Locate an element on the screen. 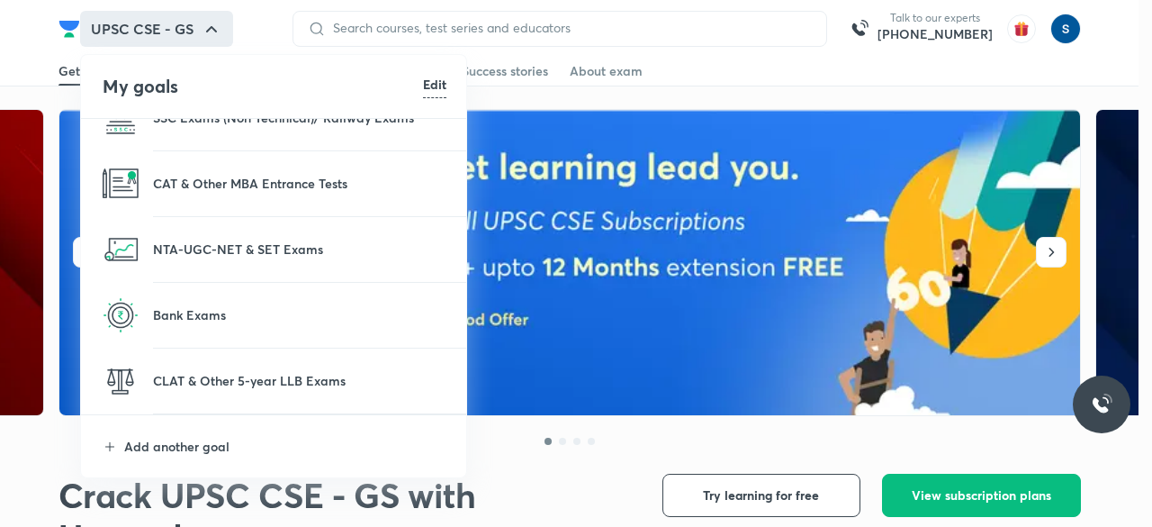  p: CLAT & Other 5-year LLB Exams is located at coordinates (300, 380).